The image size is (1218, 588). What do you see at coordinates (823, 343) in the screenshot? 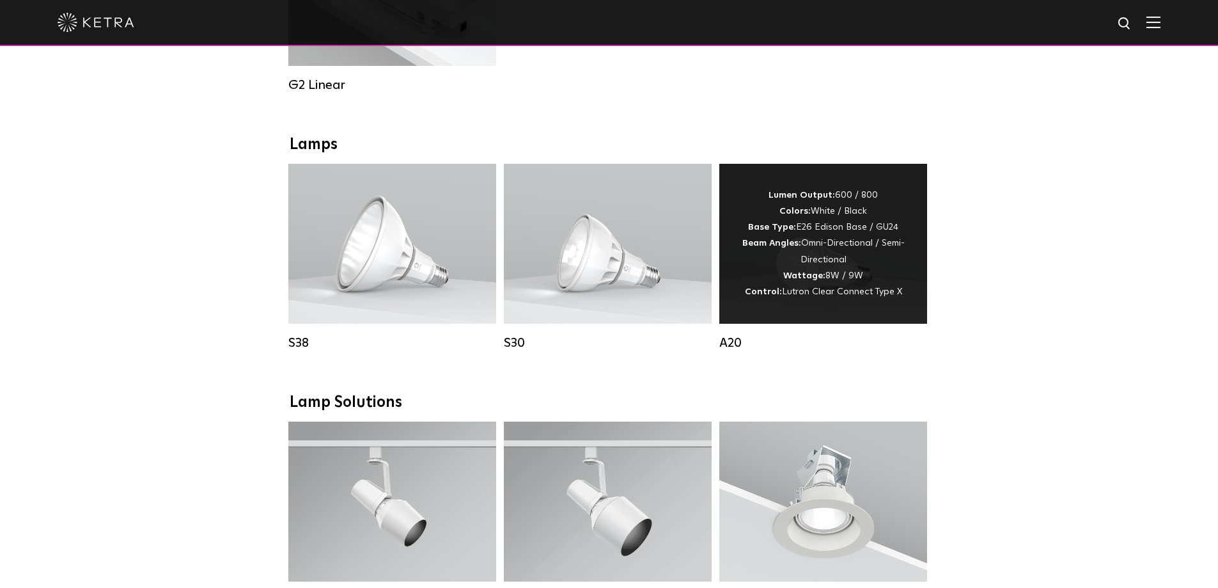
I see `div: A20` at bounding box center [823, 343].